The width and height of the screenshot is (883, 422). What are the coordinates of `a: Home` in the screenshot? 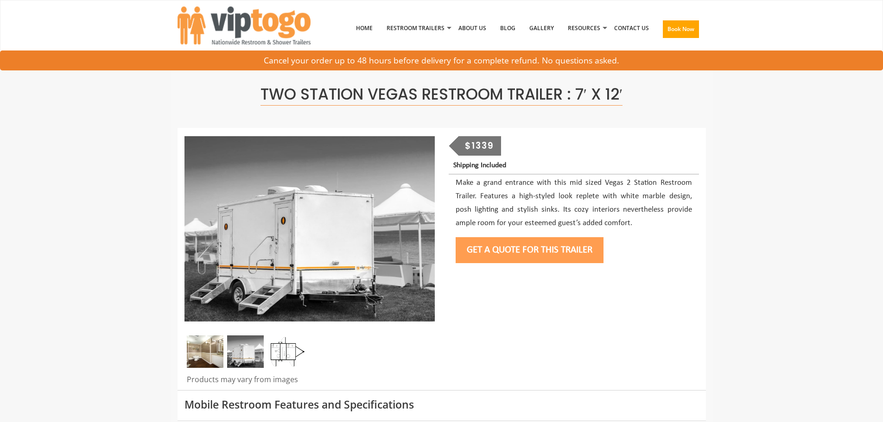 It's located at (364, 28).